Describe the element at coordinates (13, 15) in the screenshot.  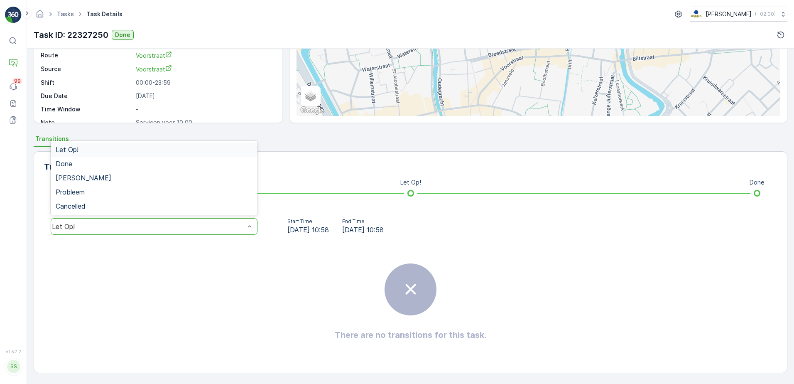
I see `img: logo` at that location.